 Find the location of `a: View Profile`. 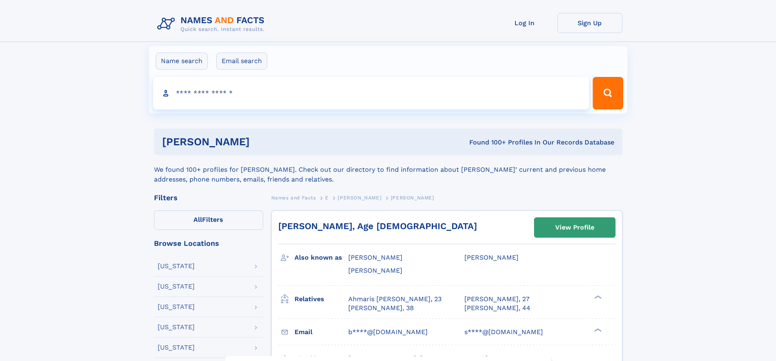

a: View Profile is located at coordinates (575, 228).